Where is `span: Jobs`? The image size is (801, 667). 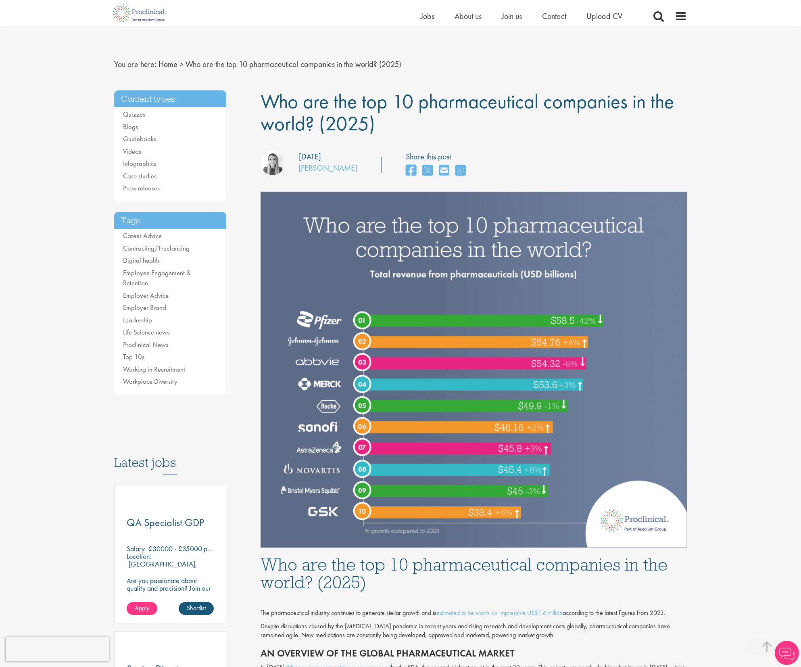 span: Jobs is located at coordinates (428, 16).